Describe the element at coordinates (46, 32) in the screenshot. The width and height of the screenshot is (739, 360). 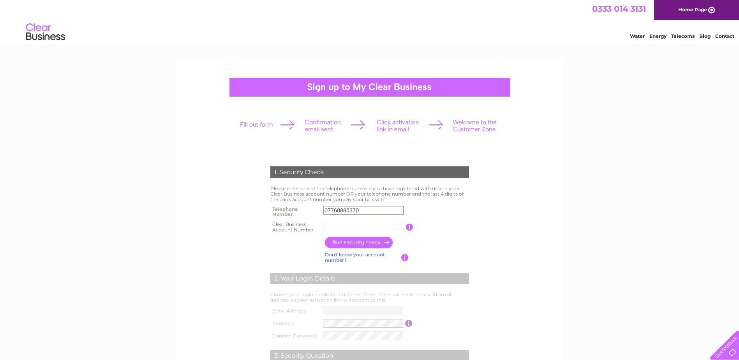
I see `img: logo.png` at that location.